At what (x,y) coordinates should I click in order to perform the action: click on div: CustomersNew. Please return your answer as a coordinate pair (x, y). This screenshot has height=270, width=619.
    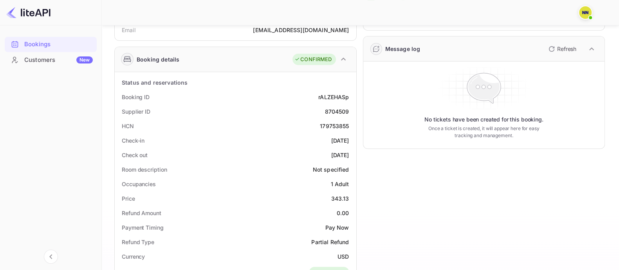
    Looking at the image, I should click on (50, 60).